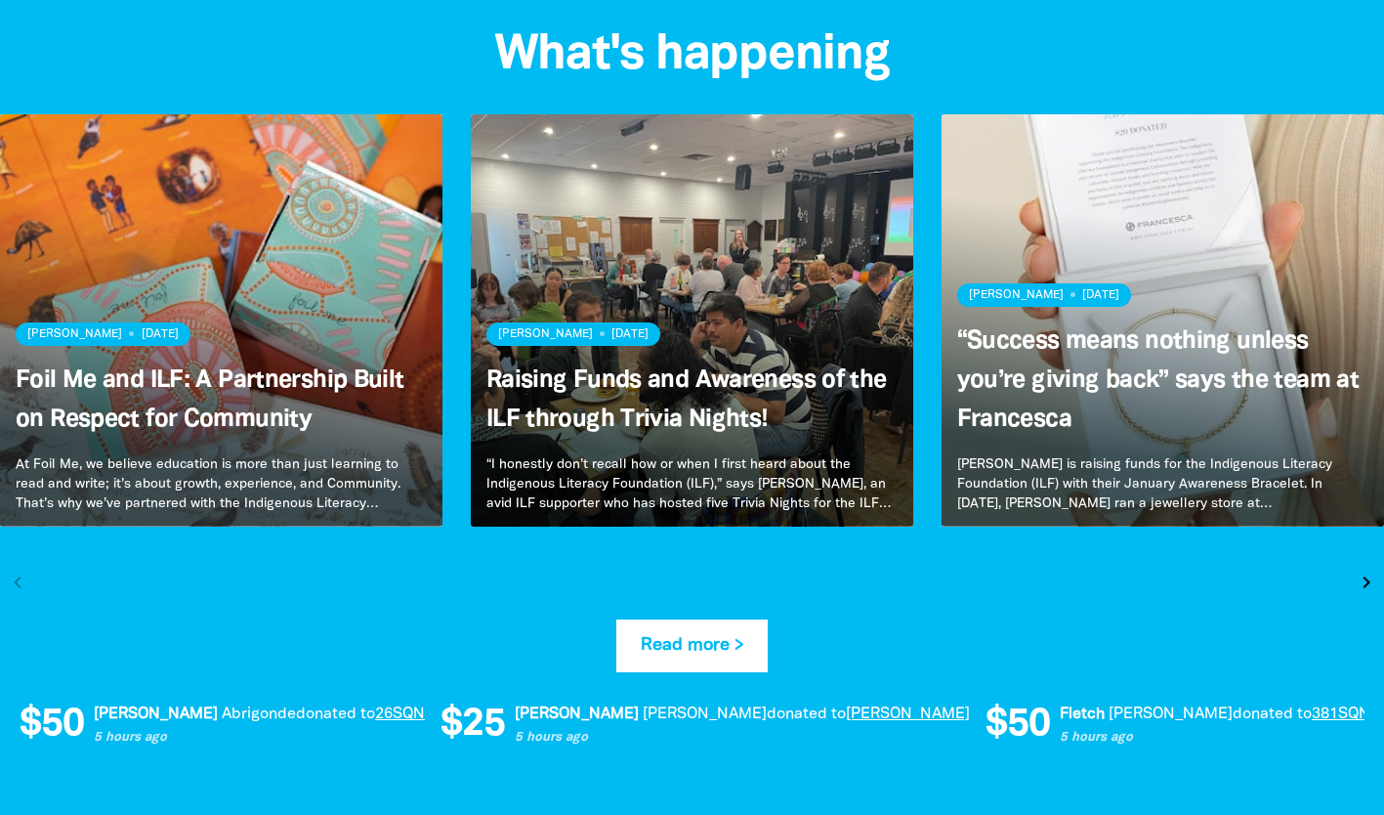  I want to click on em: Fletch, so click(1081, 714).